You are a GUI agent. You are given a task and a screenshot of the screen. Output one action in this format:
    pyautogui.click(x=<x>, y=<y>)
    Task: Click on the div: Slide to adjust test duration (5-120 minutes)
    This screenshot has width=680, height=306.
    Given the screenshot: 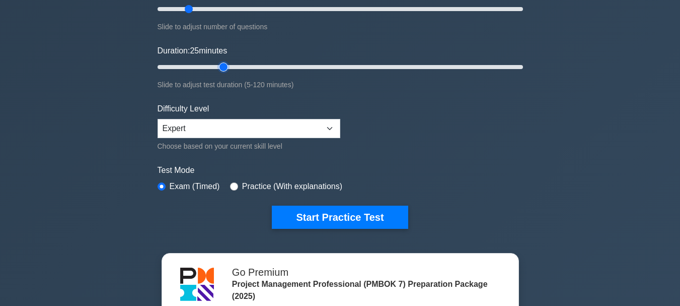 What is the action you would take?
    pyautogui.click(x=340, y=85)
    